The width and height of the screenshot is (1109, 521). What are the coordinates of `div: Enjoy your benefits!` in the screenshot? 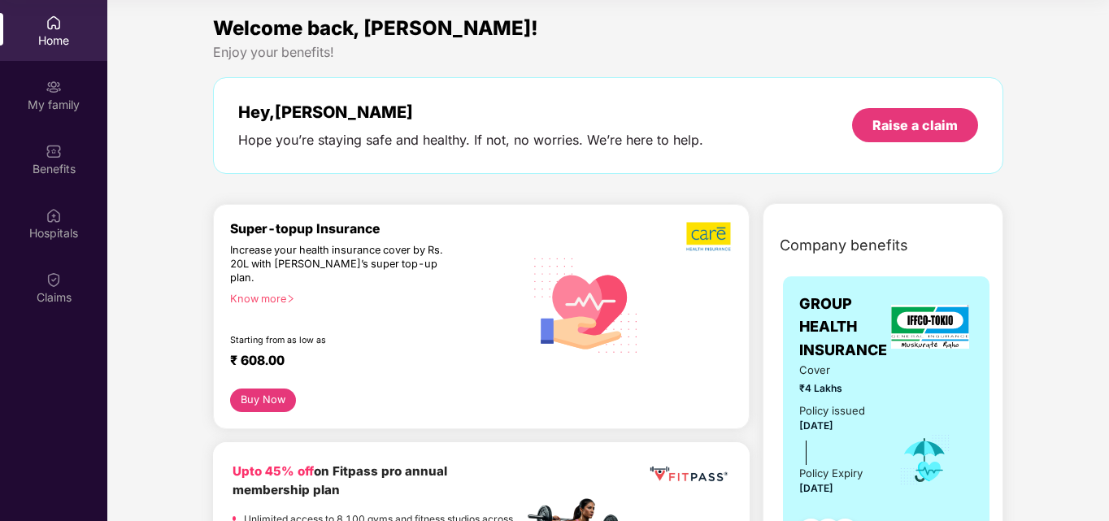 It's located at (608, 52).